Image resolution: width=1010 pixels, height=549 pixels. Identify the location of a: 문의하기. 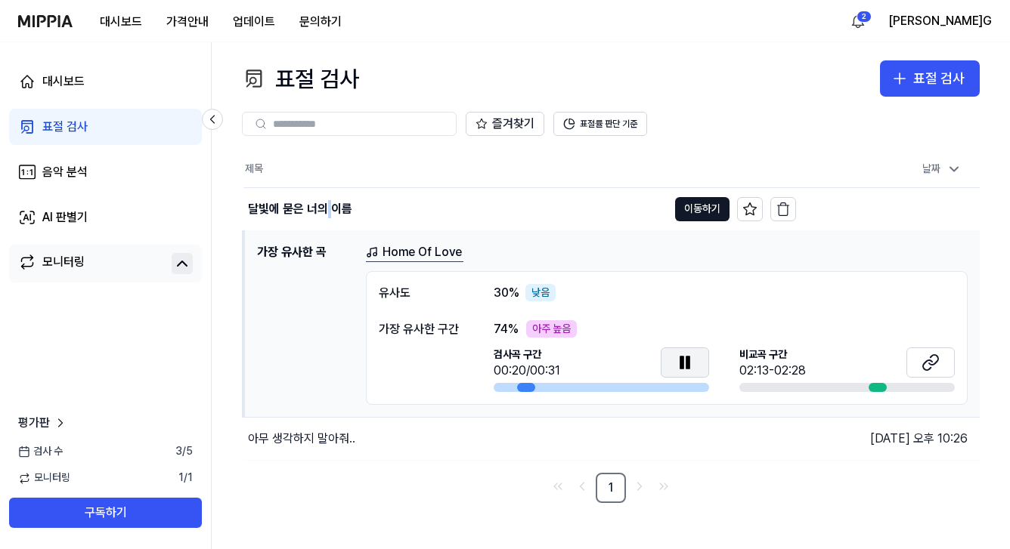
(320, 22).